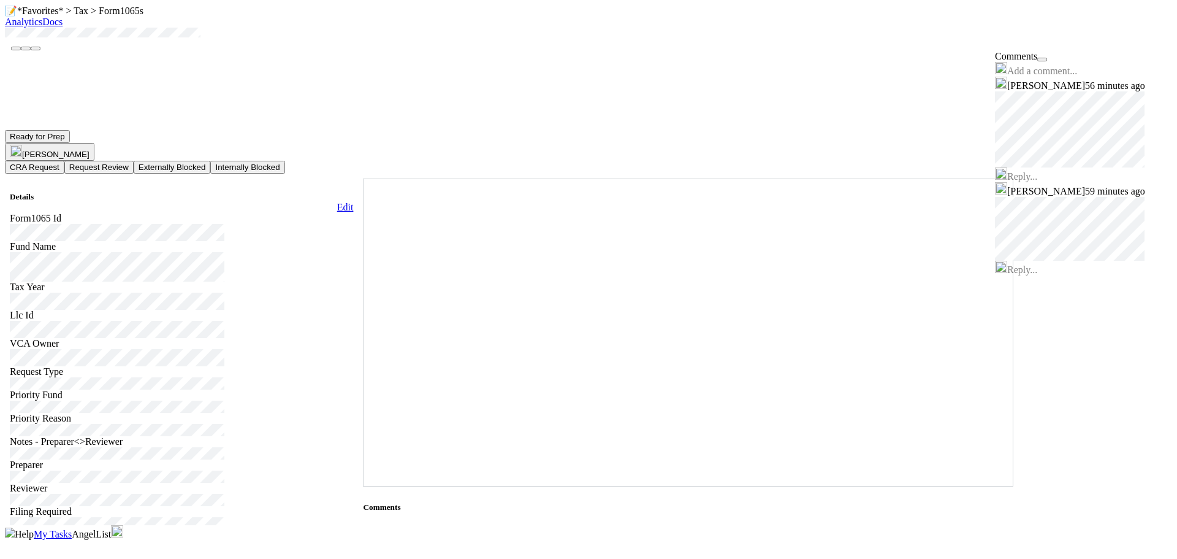 The height and width of the screenshot is (559, 1177). What do you see at coordinates (181, 511) in the screenshot?
I see `div: Filing Required` at bounding box center [181, 511].